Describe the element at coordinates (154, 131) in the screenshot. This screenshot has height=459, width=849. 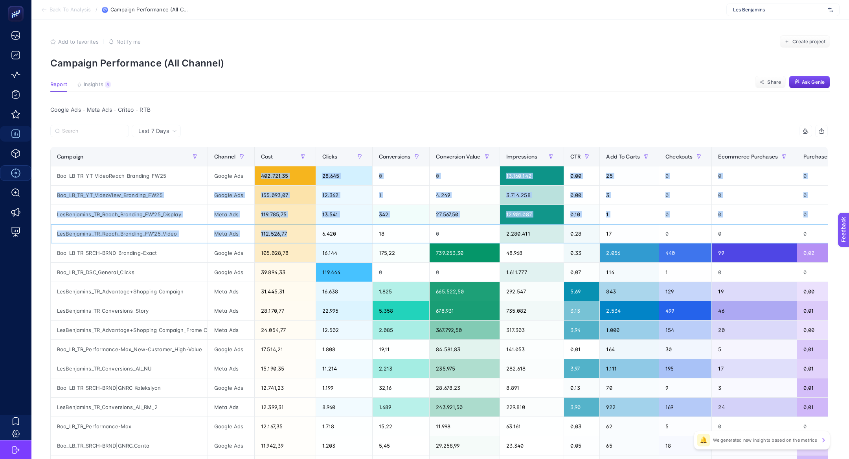
I see `span: Last 7 Days` at that location.